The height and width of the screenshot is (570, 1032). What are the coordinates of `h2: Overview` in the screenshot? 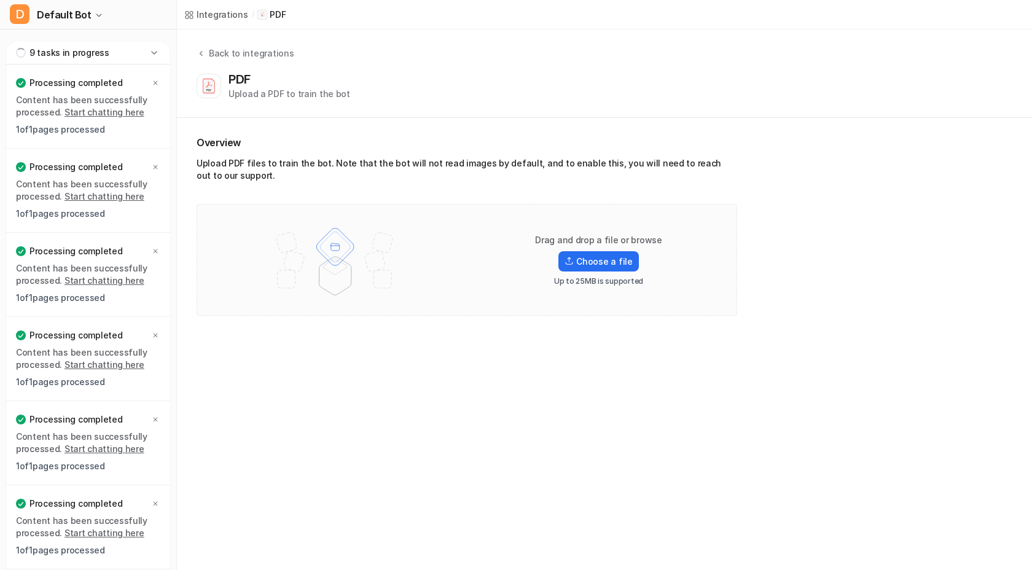 It's located at (467, 142).